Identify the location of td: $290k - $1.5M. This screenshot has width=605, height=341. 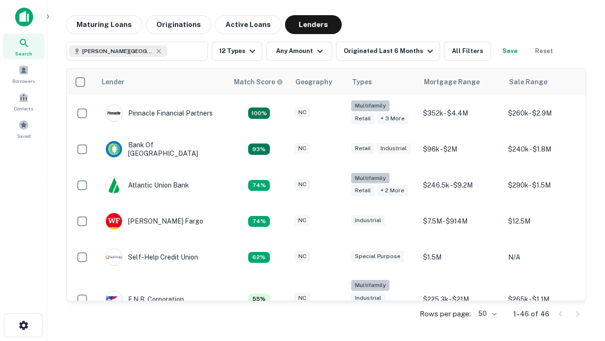
(546, 185).